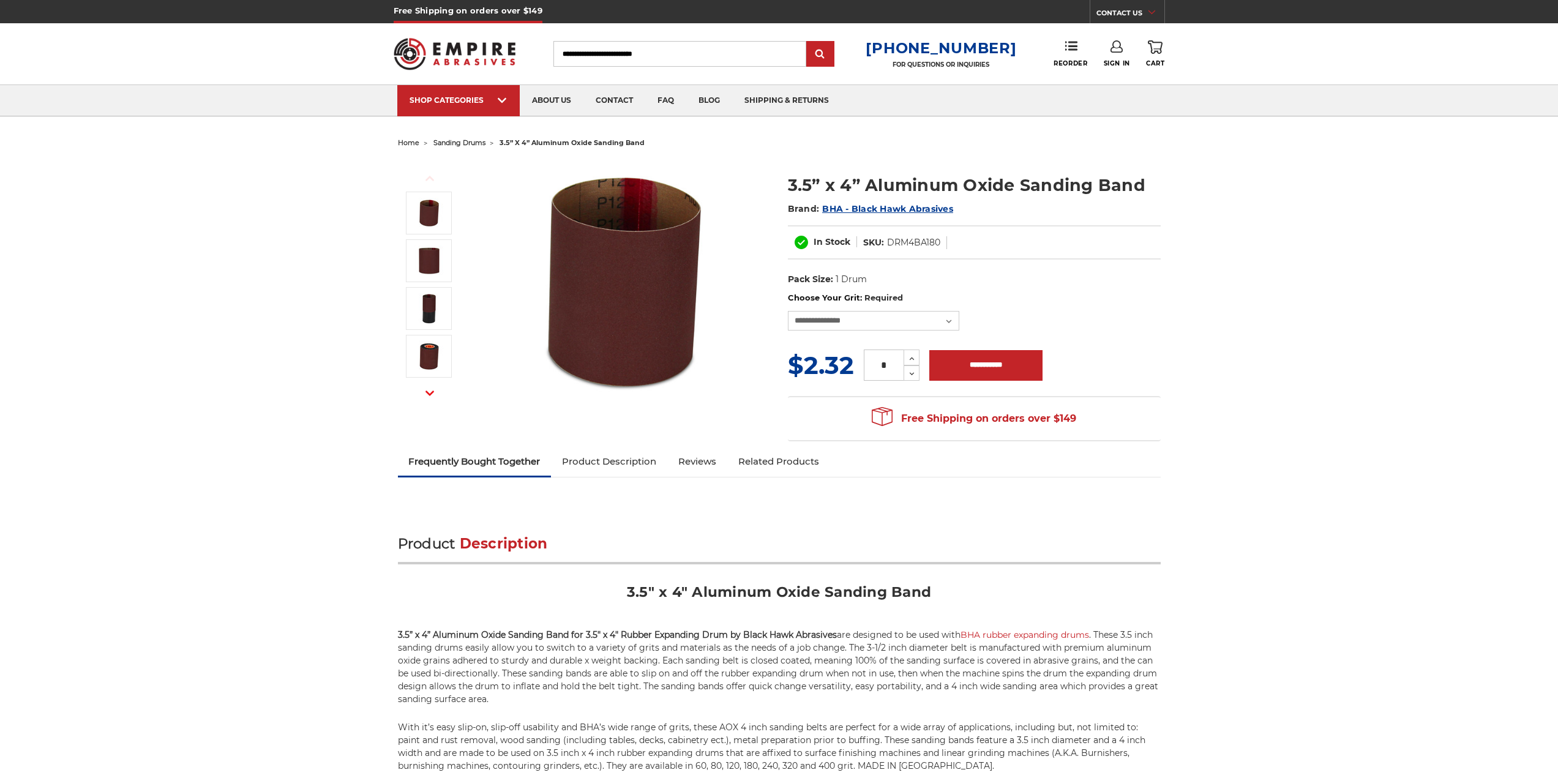  I want to click on img: sanding drum, so click(429, 309).